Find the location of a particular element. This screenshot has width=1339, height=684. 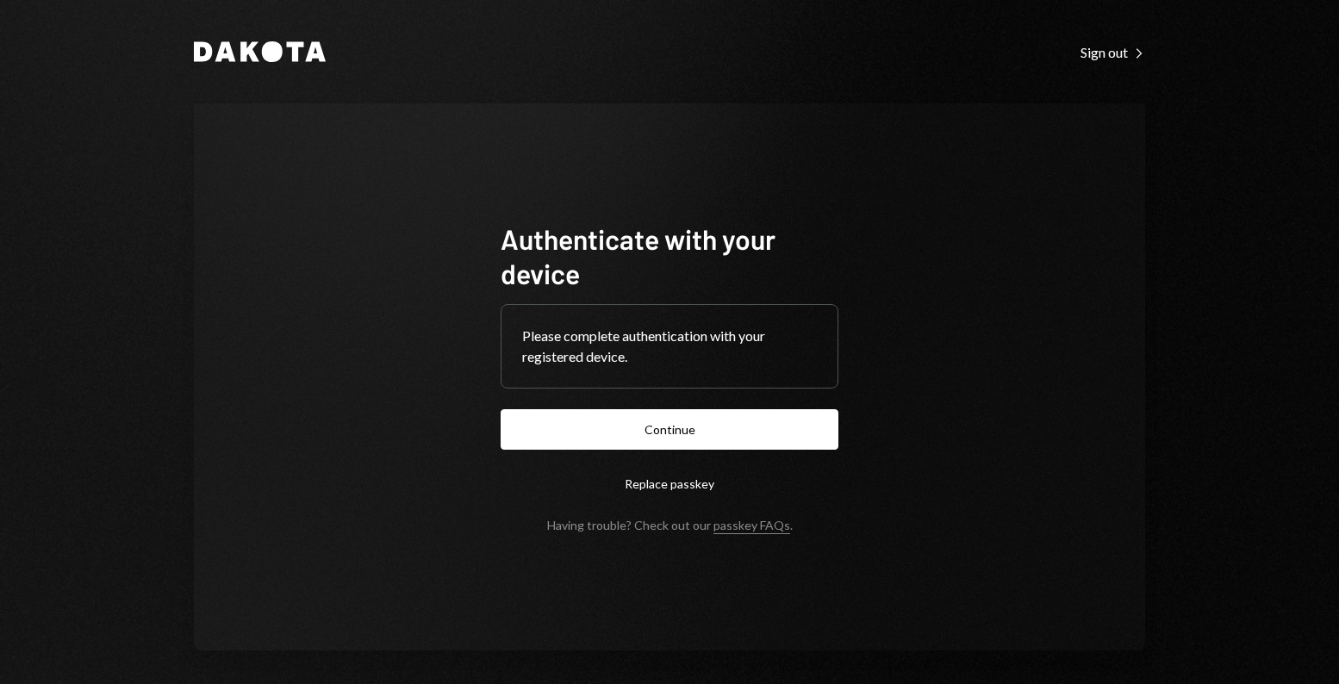

div: Please complete authentication with your registered device. is located at coordinates (670, 346).